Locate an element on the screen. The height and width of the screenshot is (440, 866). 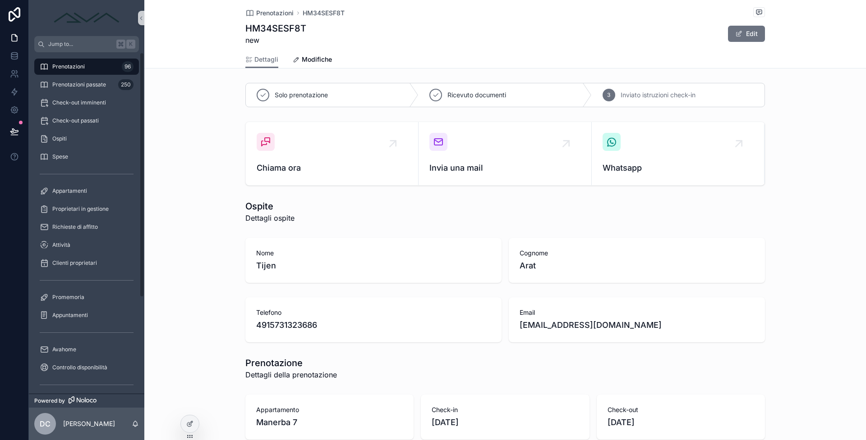
span: Tijen is located at coordinates (373, 266).